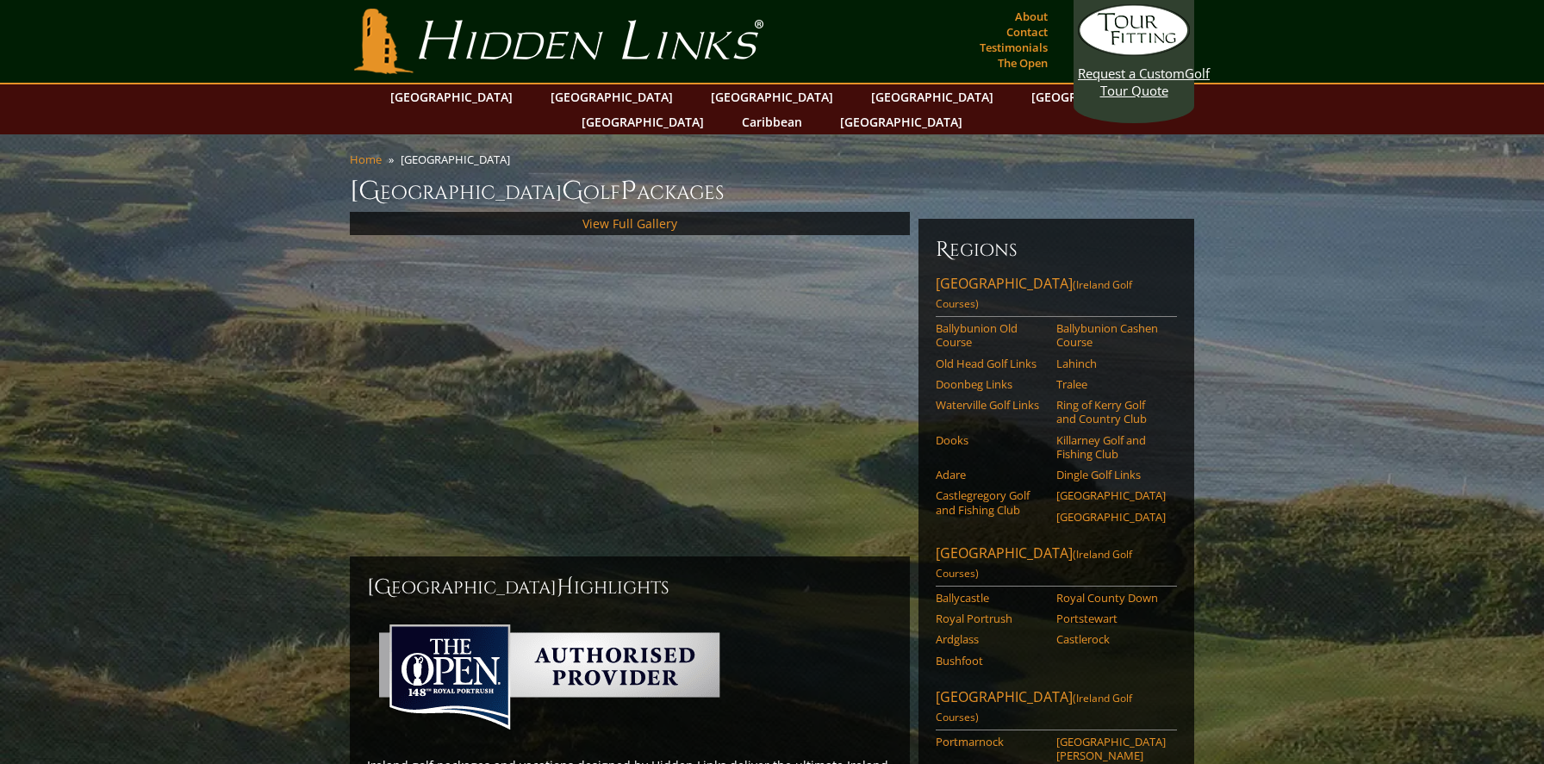 This screenshot has height=764, width=1544. What do you see at coordinates (990, 384) in the screenshot?
I see `a: Doonbeg Links` at bounding box center [990, 384].